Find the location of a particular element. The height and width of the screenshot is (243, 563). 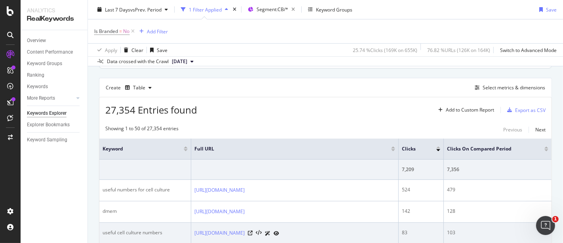

span: vs Prev. Period is located at coordinates (146, 9).